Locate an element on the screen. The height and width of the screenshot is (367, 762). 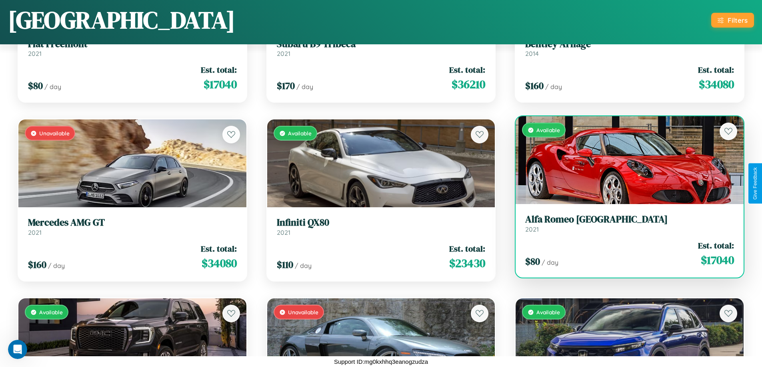
p: Support ID: mg0kxhhq3eanogzudza is located at coordinates (381, 362).